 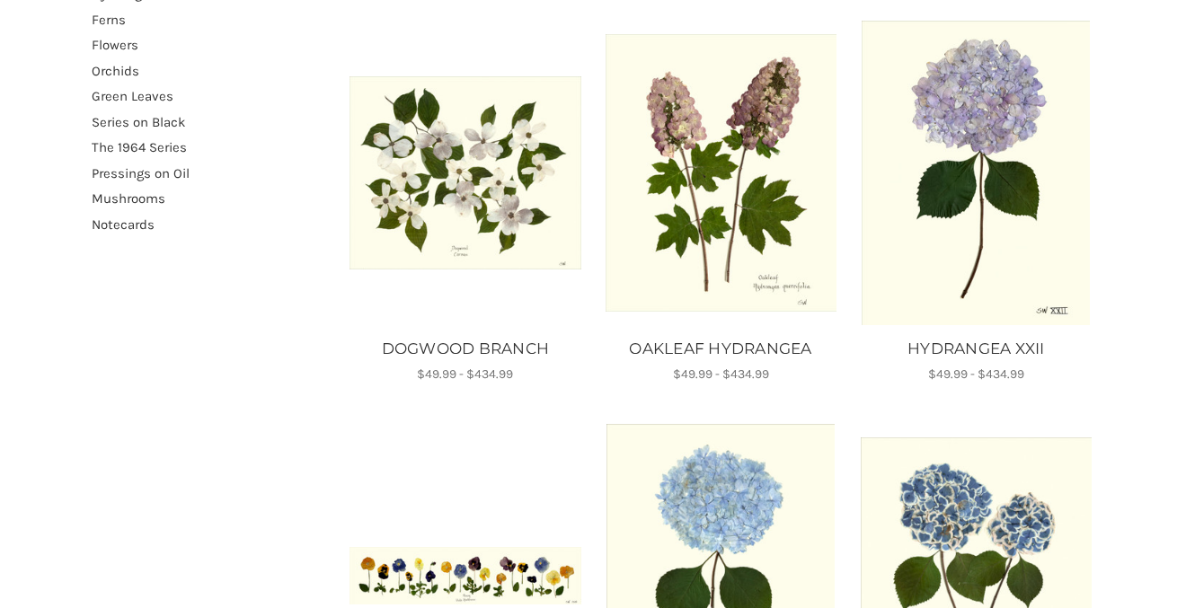 I want to click on a: Mushrooms, so click(x=209, y=199).